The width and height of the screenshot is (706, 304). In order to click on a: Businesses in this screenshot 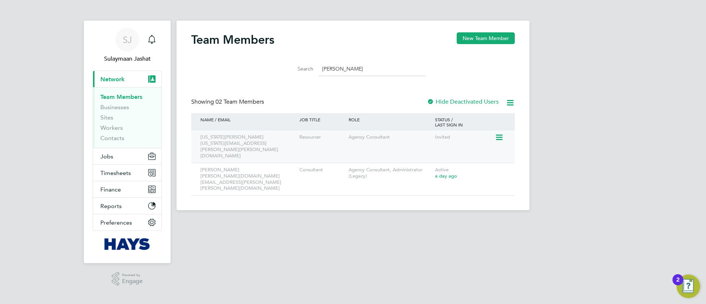, I will do `click(115, 107)`.